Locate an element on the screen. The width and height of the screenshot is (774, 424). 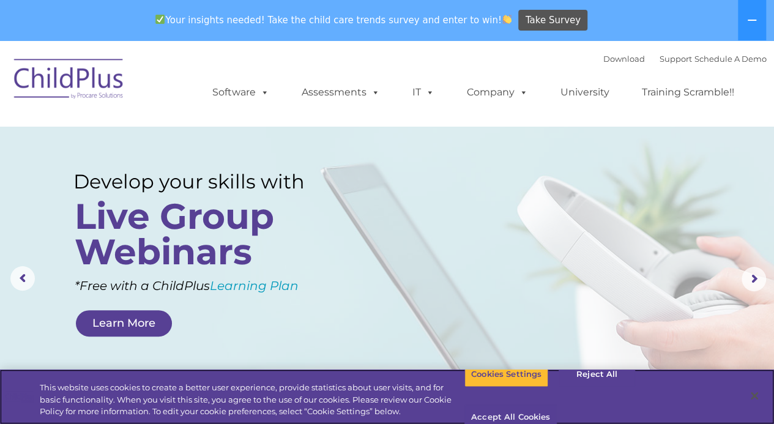
a: Software is located at coordinates (241, 92).